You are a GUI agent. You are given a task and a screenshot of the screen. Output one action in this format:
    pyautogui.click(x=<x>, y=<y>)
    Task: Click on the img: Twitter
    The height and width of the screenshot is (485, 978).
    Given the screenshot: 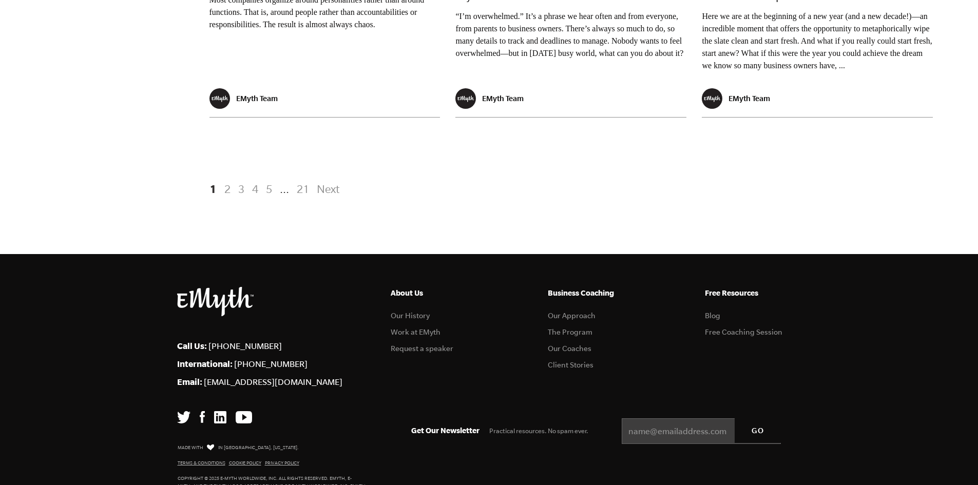 What is the action you would take?
    pyautogui.click(x=184, y=418)
    